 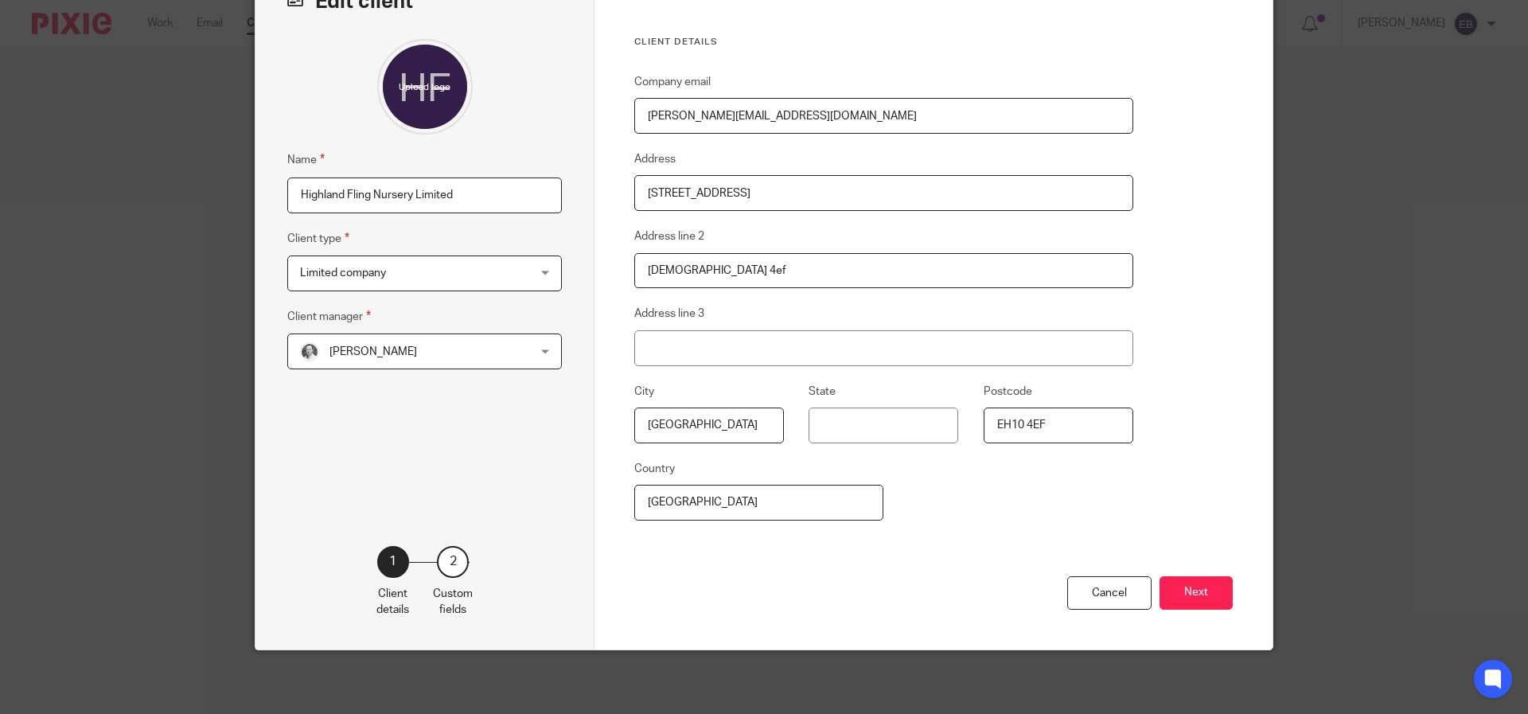 What do you see at coordinates (392, 602) in the screenshot?
I see `p: Client details` at bounding box center [392, 602].